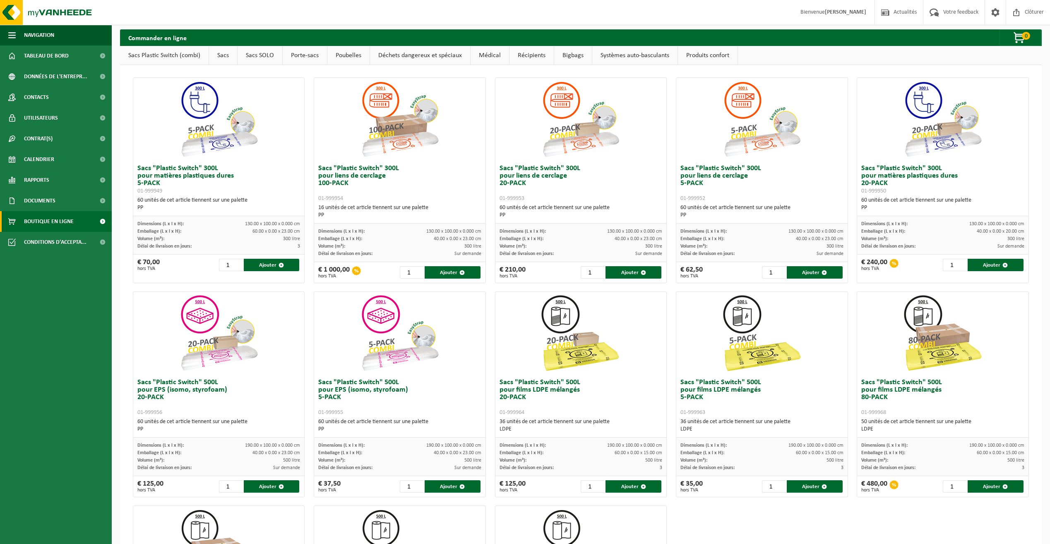 The image size is (1050, 544). Describe the element at coordinates (400, 397) in the screenshot. I see `h3: Sacs "Plastic Switch" 500L pour EPS (isomo, styrofoam) 5-PACK` at that location.